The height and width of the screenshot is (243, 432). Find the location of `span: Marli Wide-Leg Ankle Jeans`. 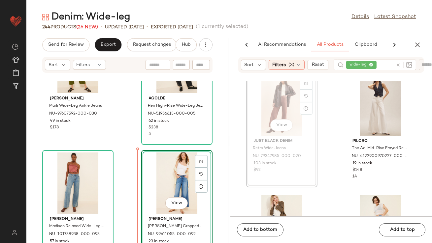

span: Marli Wide-Leg Ankle Jeans is located at coordinates (76, 106).